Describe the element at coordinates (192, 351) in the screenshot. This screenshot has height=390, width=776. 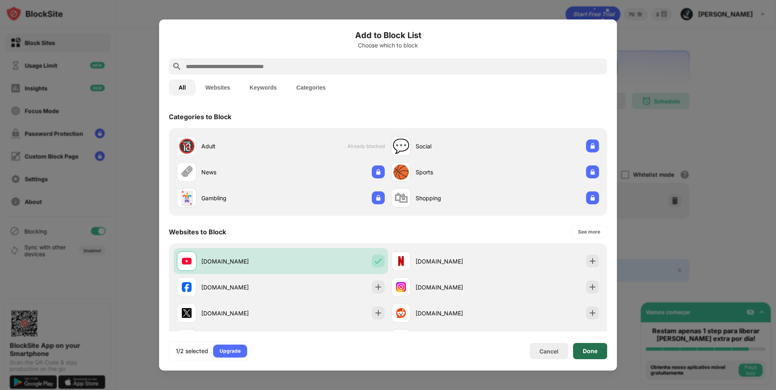
I see `div: 1/2 selected` at that location.